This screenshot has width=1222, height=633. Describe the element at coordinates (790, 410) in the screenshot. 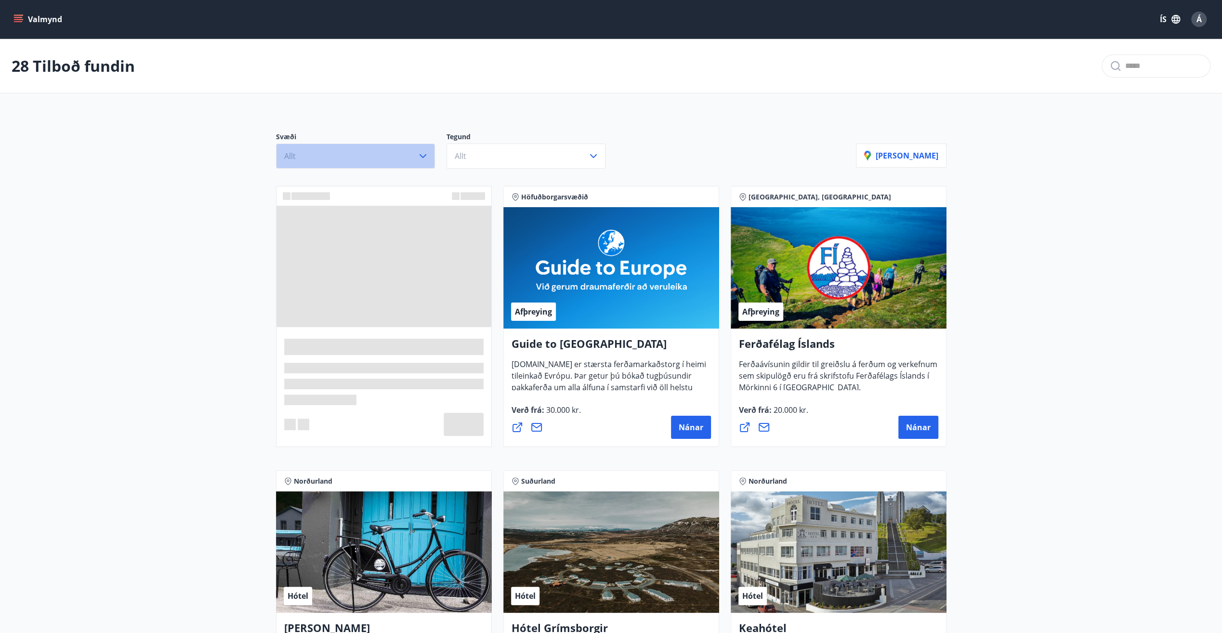

I see `span: 20.000 kr.` at that location.